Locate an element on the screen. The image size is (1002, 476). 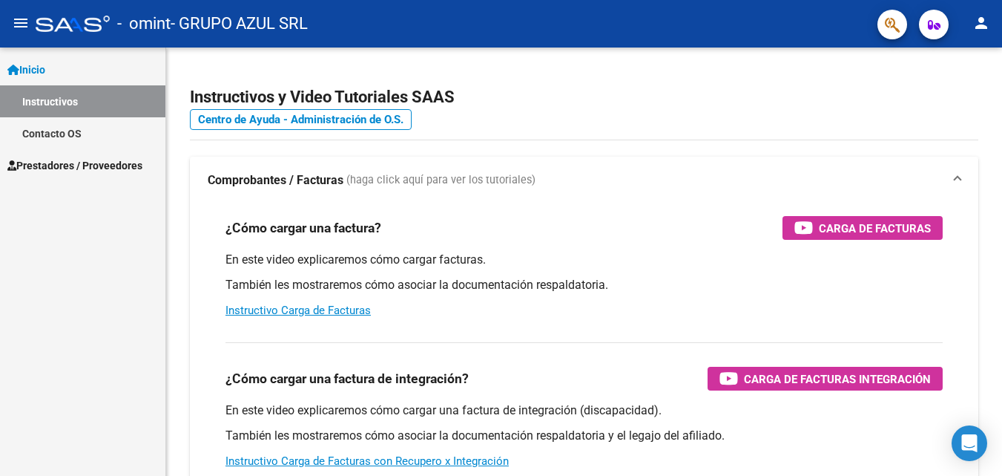
a: Centro de Ayuda - Administración de O.S. is located at coordinates (300, 119).